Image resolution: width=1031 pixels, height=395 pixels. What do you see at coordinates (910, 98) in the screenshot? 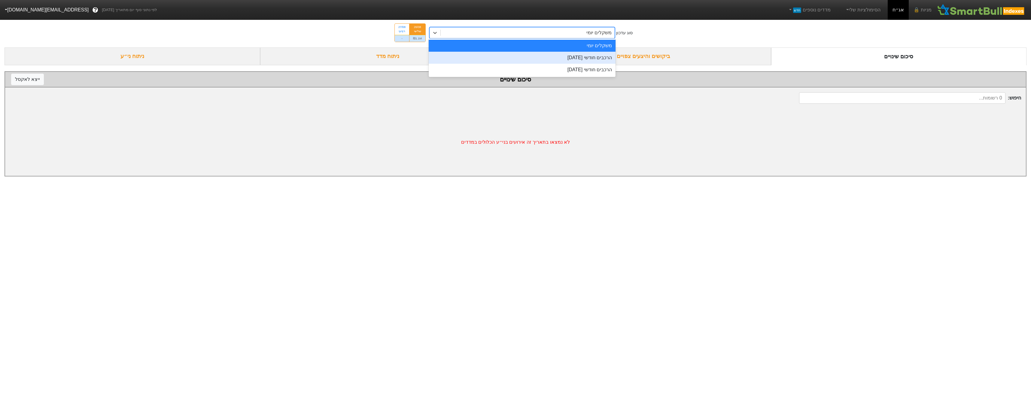
I see `span: חיפוש :` at bounding box center [910, 98].